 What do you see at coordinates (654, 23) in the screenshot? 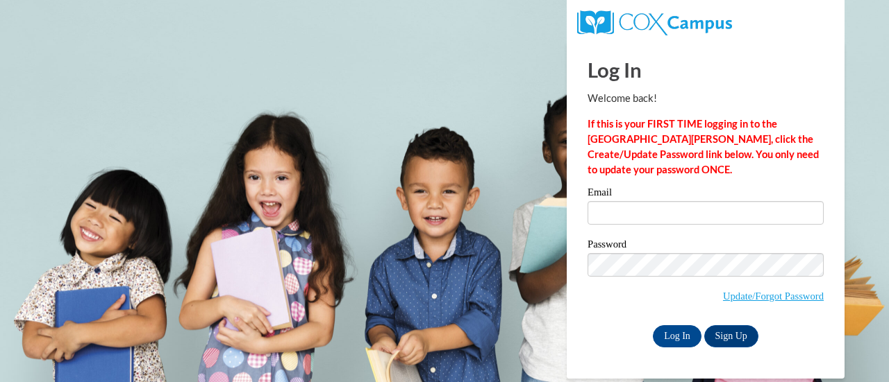
I see `img: COX Campus` at bounding box center [654, 23].